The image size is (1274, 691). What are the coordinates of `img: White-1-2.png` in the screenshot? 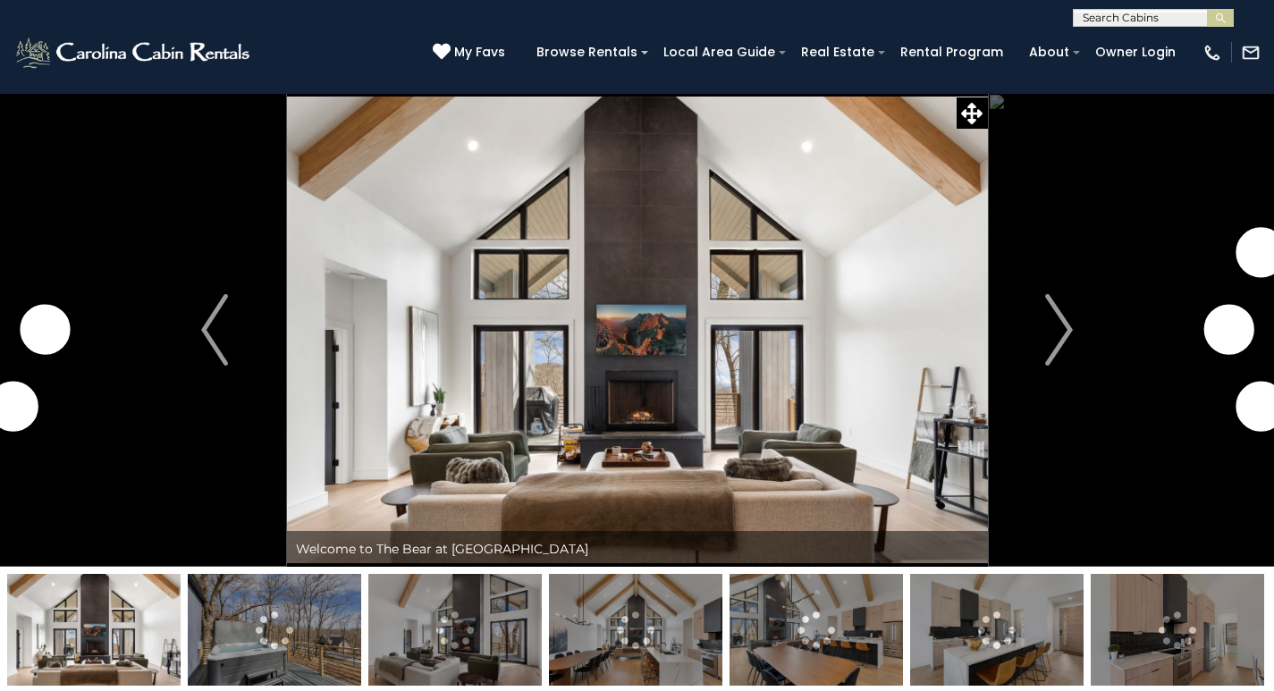 It's located at (134, 53).